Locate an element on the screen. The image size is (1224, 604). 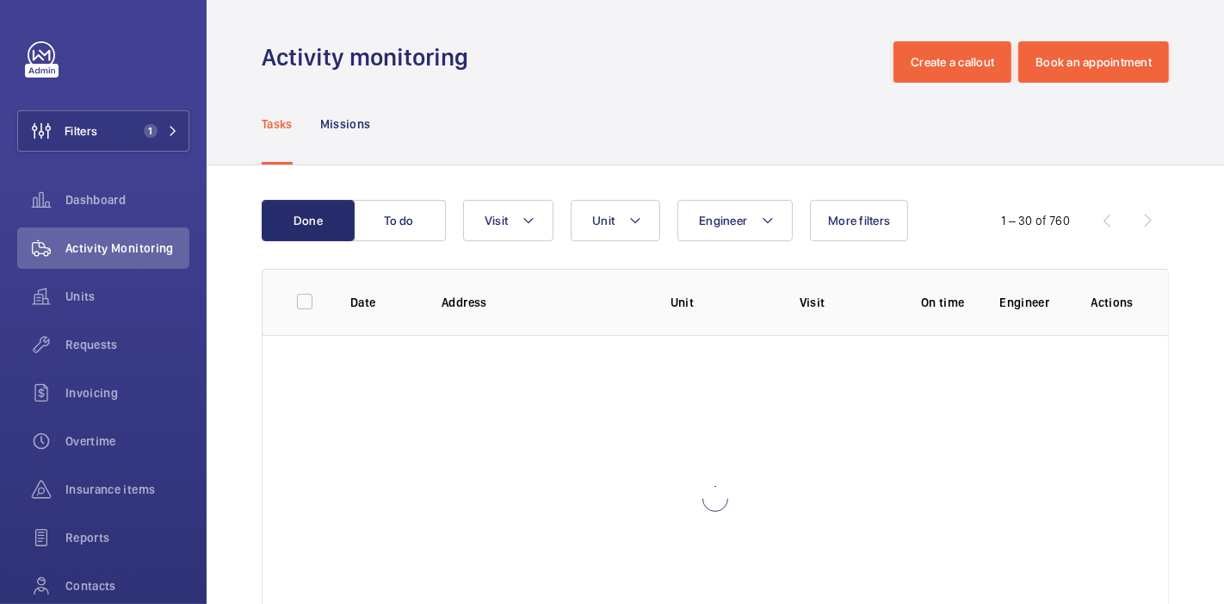
h1: Activity monitoring is located at coordinates (370, 57).